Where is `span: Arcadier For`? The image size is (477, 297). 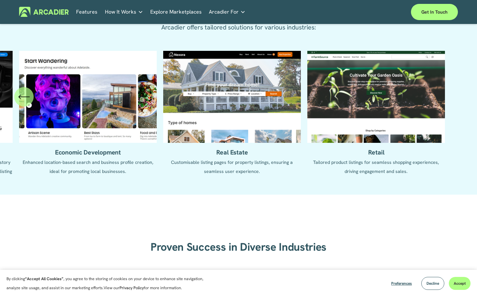
span: Arcadier For is located at coordinates (224, 12).